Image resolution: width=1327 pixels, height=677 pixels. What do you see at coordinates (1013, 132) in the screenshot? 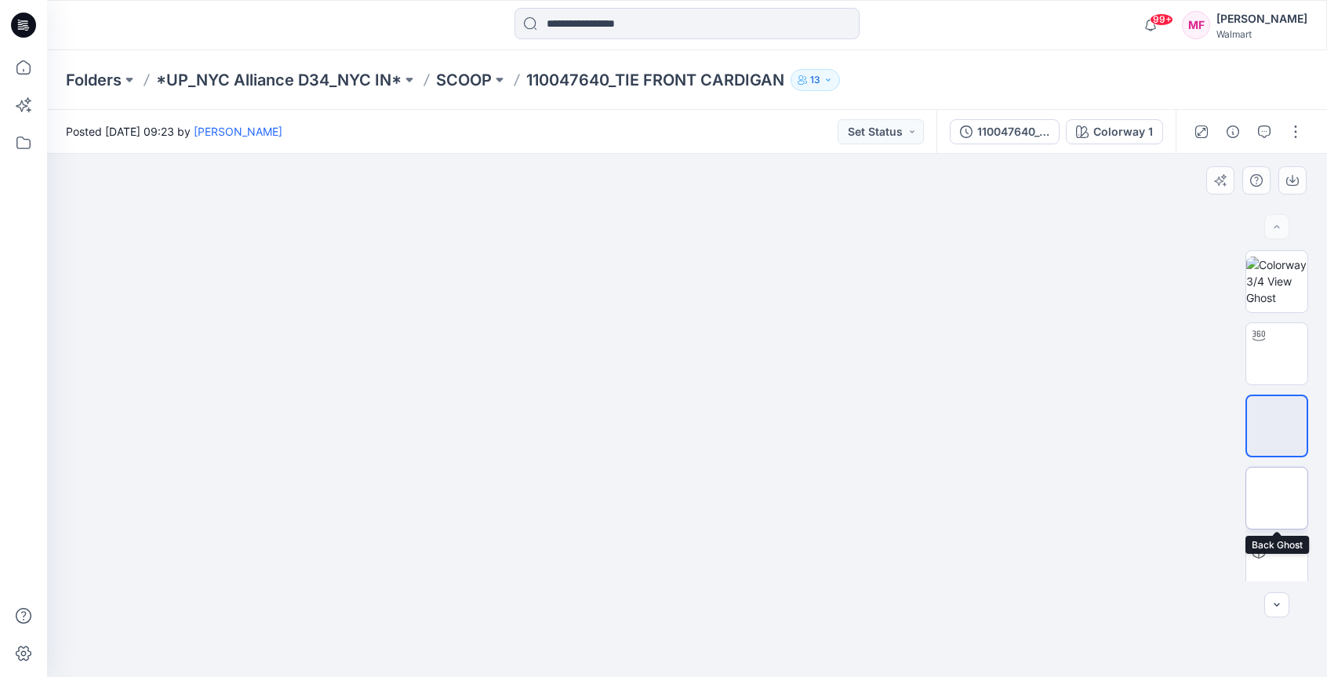
I see `div: 110047640_TIE FRONT CARDIGAN-1` at bounding box center [1013, 132].